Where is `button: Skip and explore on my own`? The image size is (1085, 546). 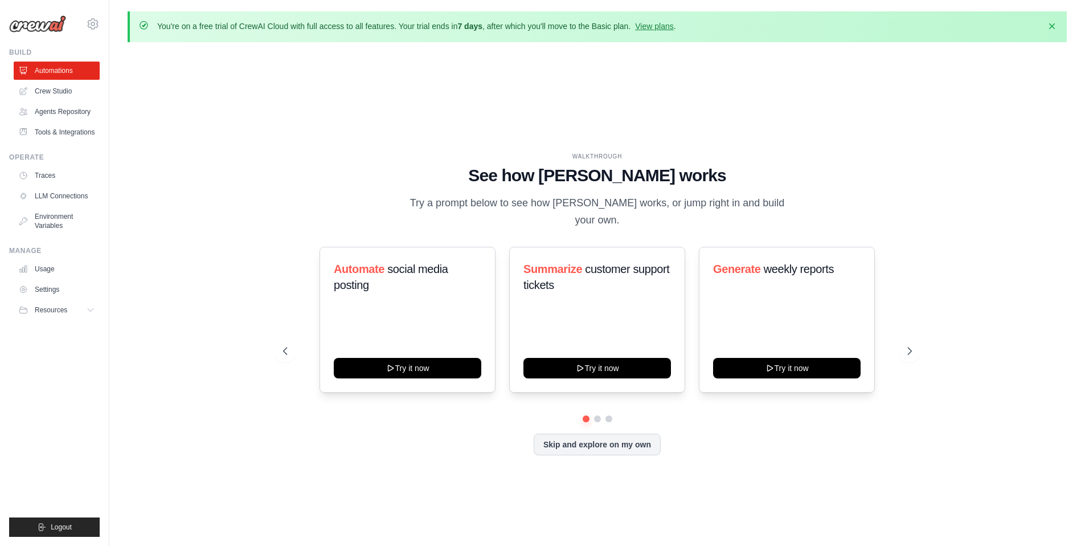 button: Skip and explore on my own is located at coordinates (597, 444).